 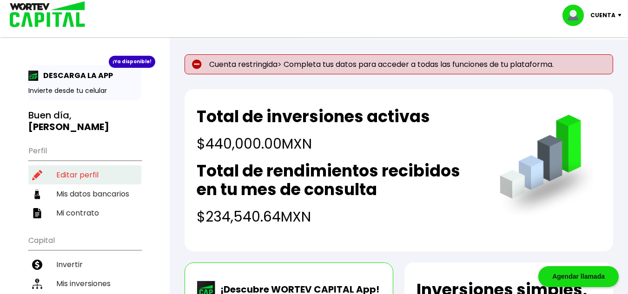 What do you see at coordinates (37, 213) in the screenshot?
I see `img: contrato-icon.f2db500c.svg` at bounding box center [37, 213].